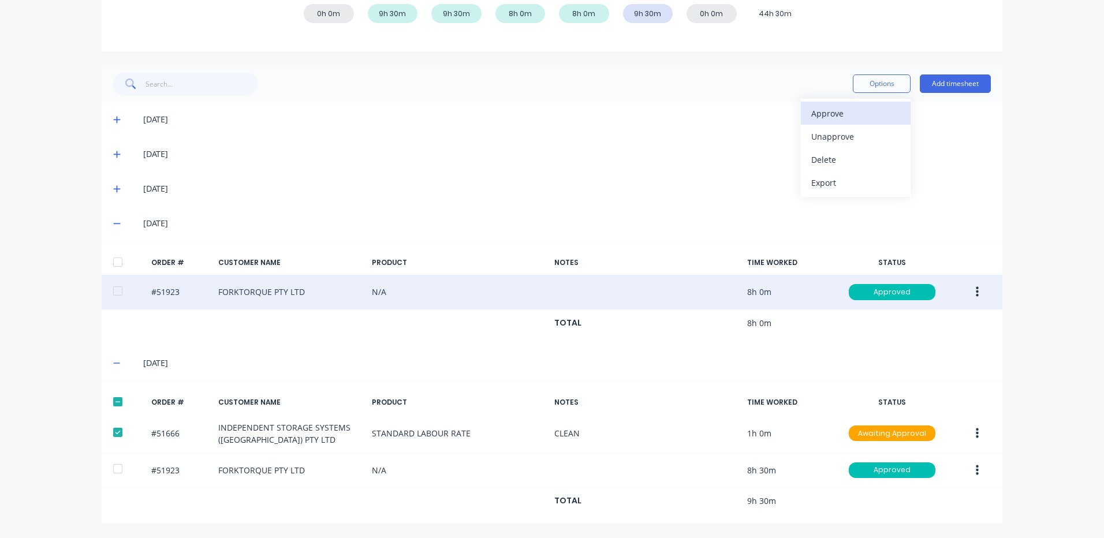  What do you see at coordinates (856, 159) in the screenshot?
I see `div: Delete` at bounding box center [856, 159].